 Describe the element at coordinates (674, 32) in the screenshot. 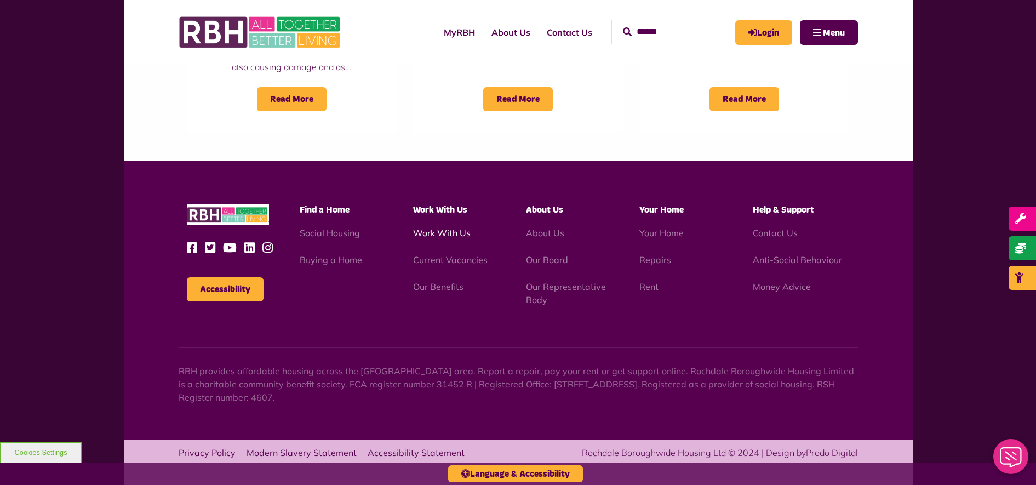

I see `input: Search` at that location.